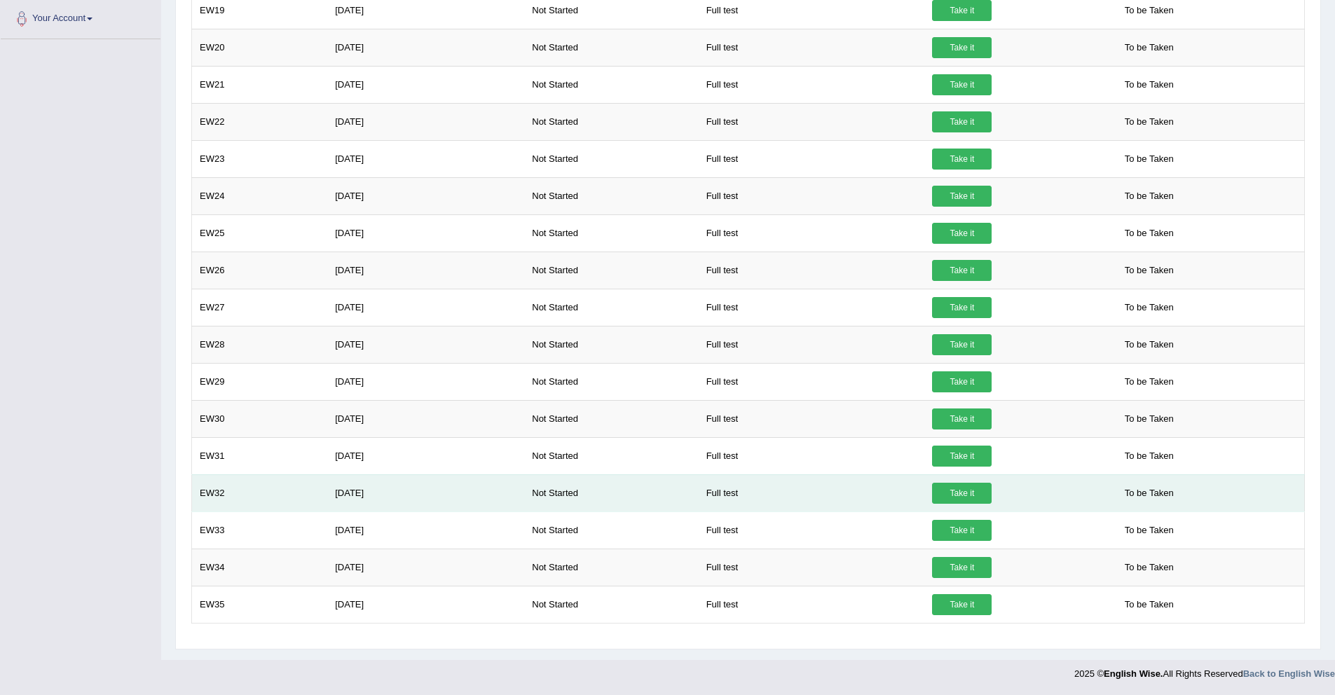 This screenshot has width=1335, height=695. What do you see at coordinates (260, 47) in the screenshot?
I see `td: EW20` at bounding box center [260, 47].